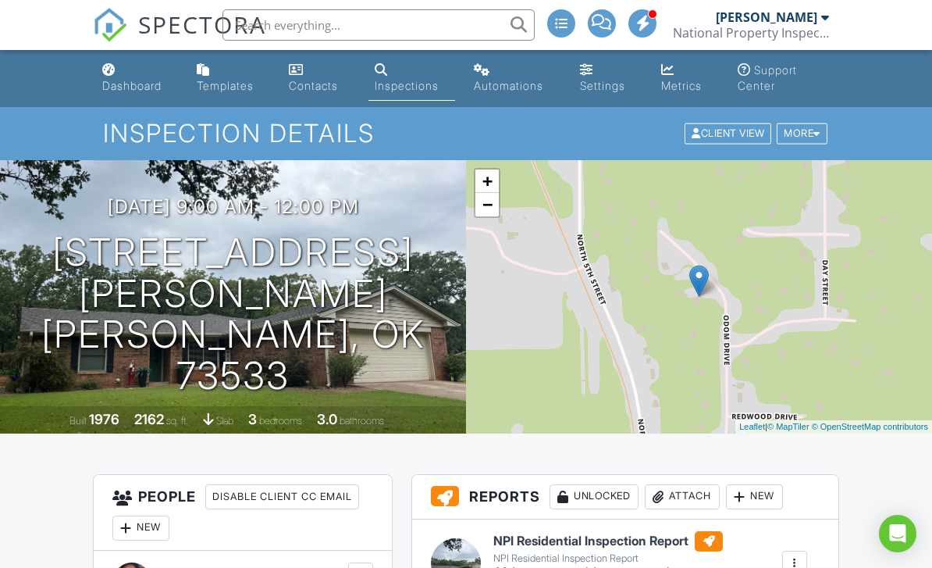  Describe the element at coordinates (751, 33) in the screenshot. I see `div: National Property Inspections` at that location.